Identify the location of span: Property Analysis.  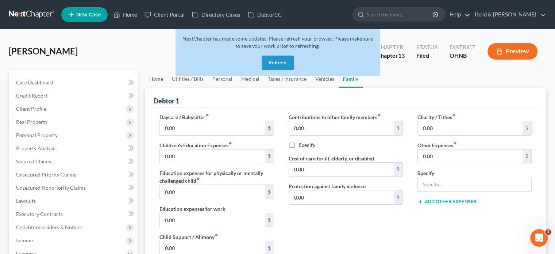
(36, 148).